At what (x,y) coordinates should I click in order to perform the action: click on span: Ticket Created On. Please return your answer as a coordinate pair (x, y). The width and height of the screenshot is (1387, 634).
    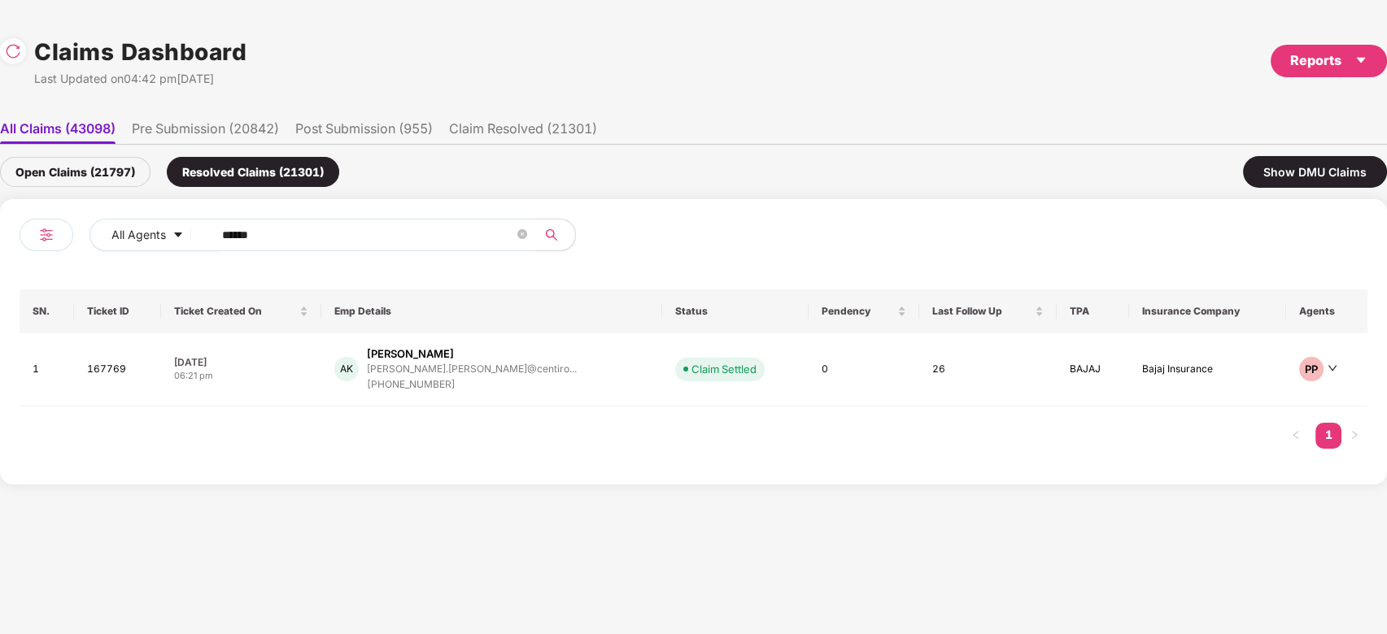
    Looking at the image, I should click on (235, 311).